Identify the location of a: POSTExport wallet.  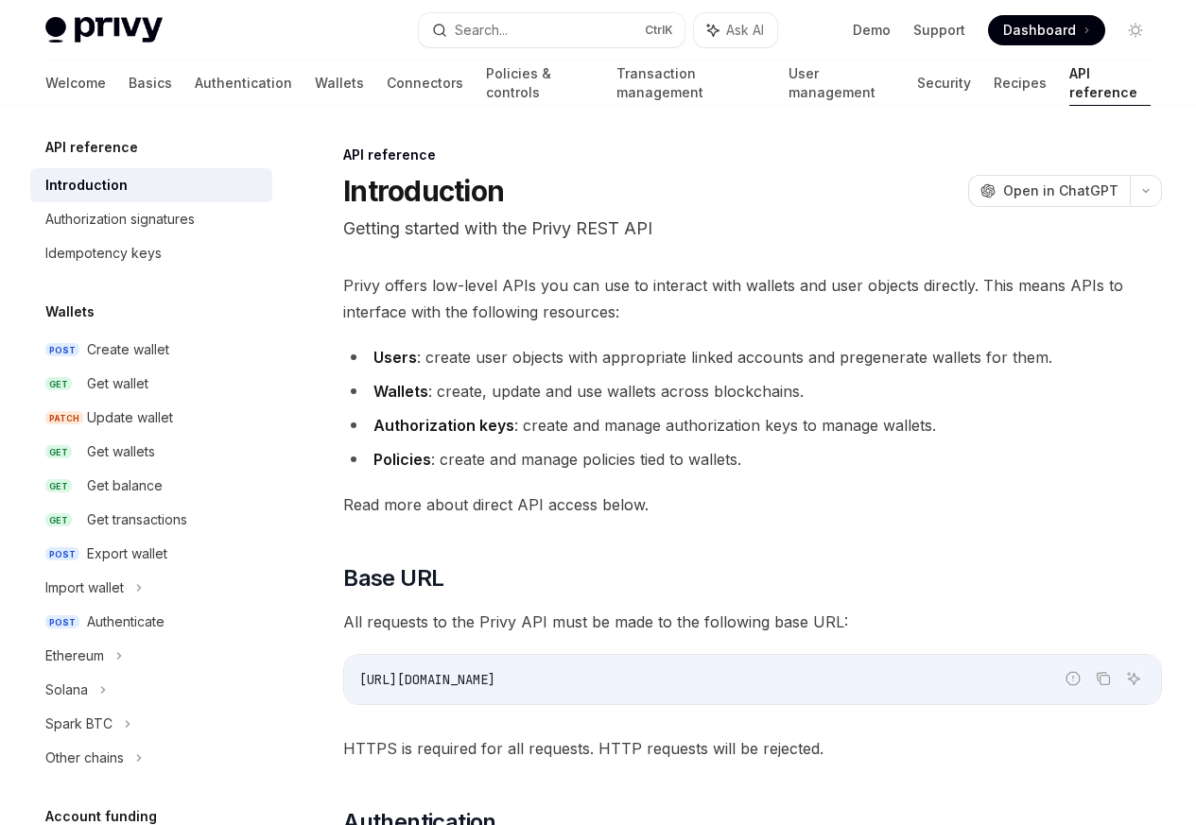
(151, 554).